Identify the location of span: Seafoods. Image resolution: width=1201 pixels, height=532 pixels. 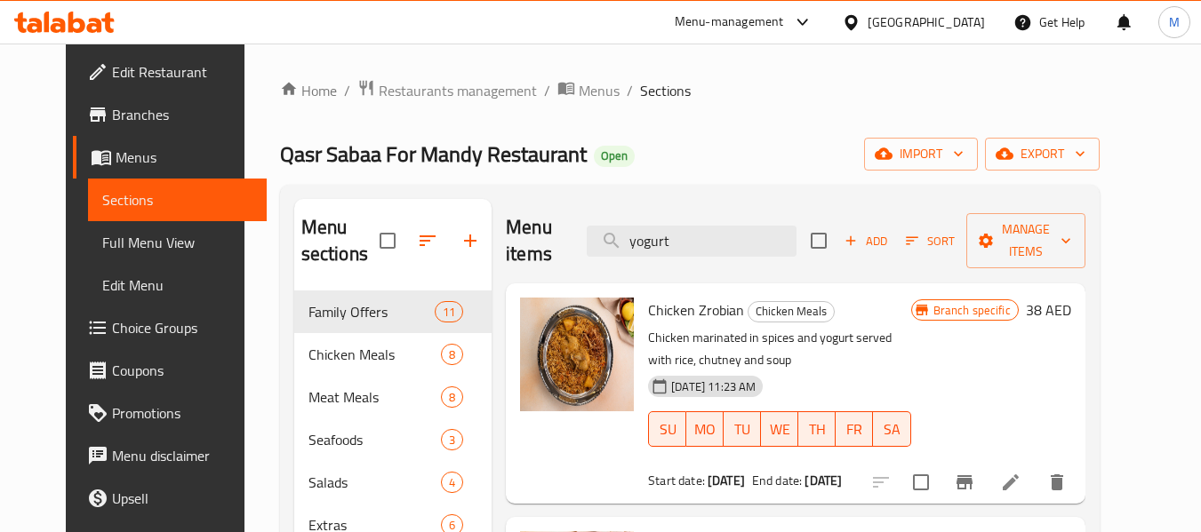
(374, 440).